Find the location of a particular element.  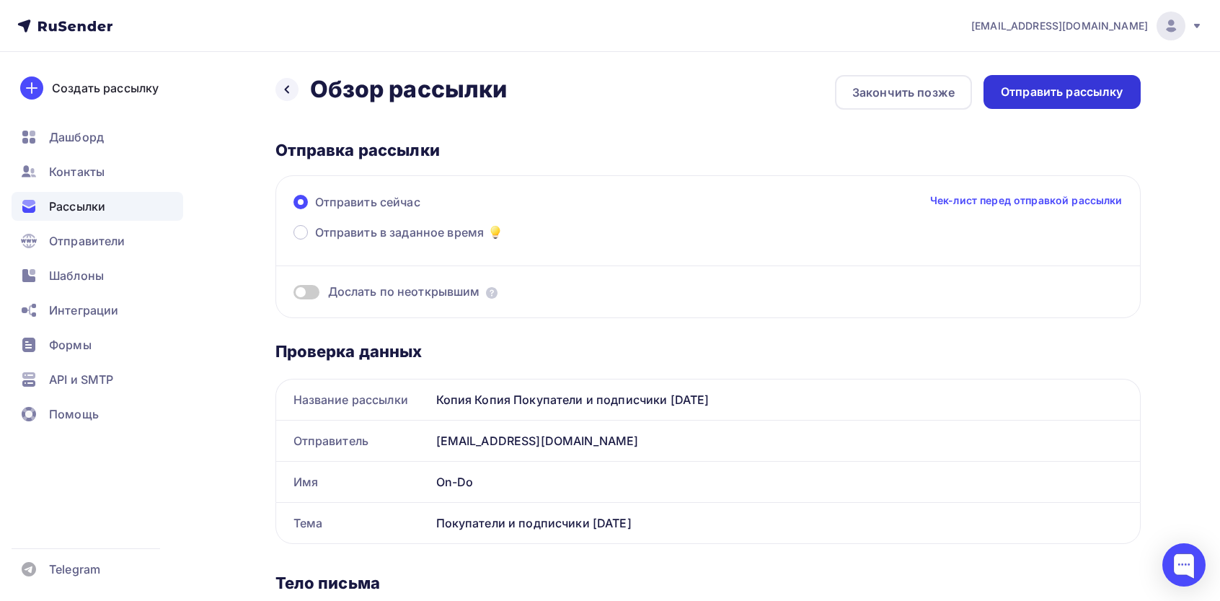

span: Шаблоны is located at coordinates (76, 276).